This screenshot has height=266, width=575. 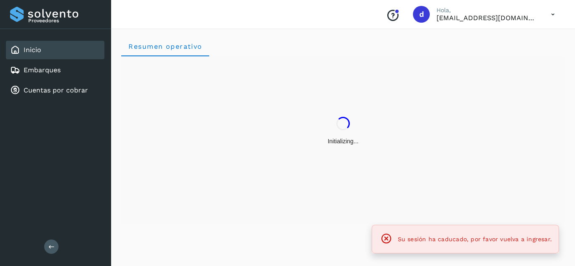 I want to click on span: Su sesión ha caducado, por favor vuelva a ingresar., so click(x=475, y=240).